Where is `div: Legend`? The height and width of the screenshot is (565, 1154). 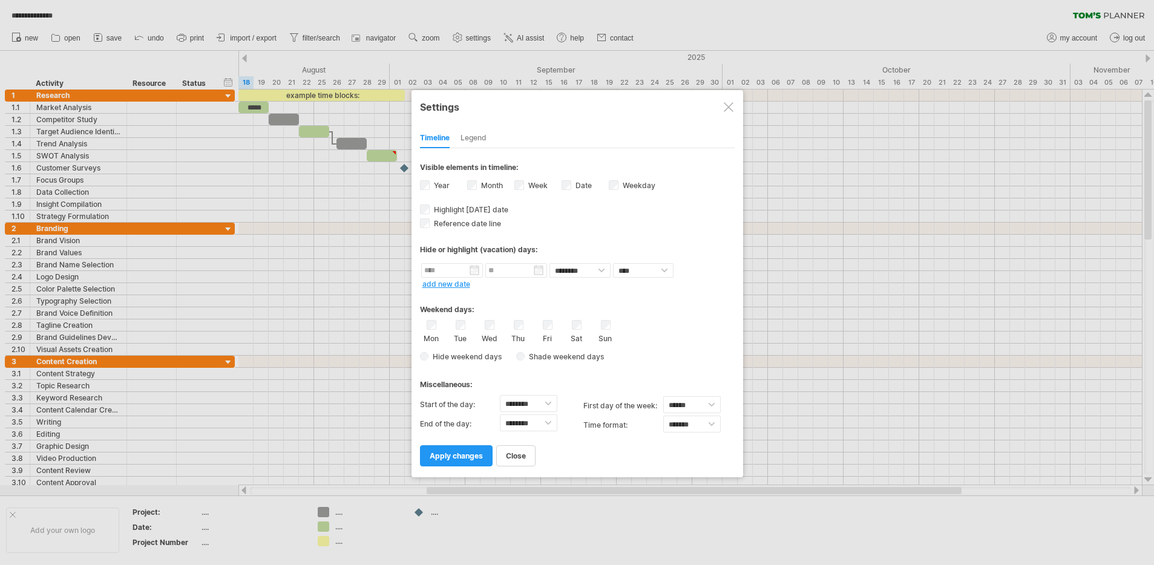 div: Legend is located at coordinates (473, 139).